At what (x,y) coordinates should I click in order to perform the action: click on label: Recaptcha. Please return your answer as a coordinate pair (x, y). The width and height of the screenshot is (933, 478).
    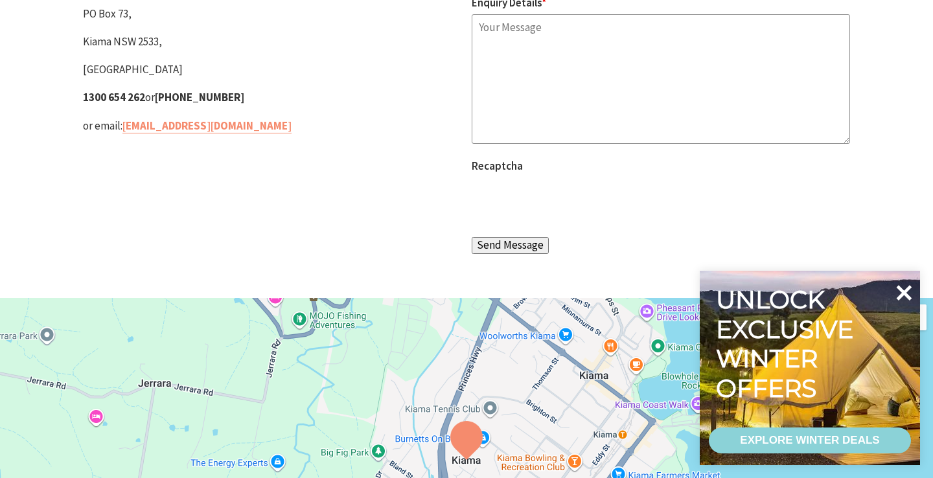
    Looking at the image, I should click on (497, 166).